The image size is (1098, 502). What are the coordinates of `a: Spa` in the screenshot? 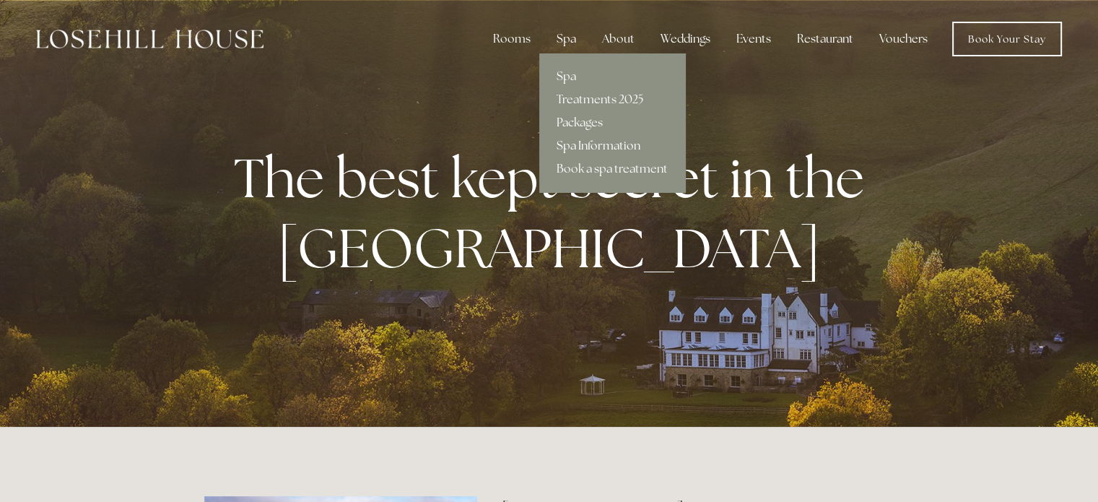 It's located at (612, 77).